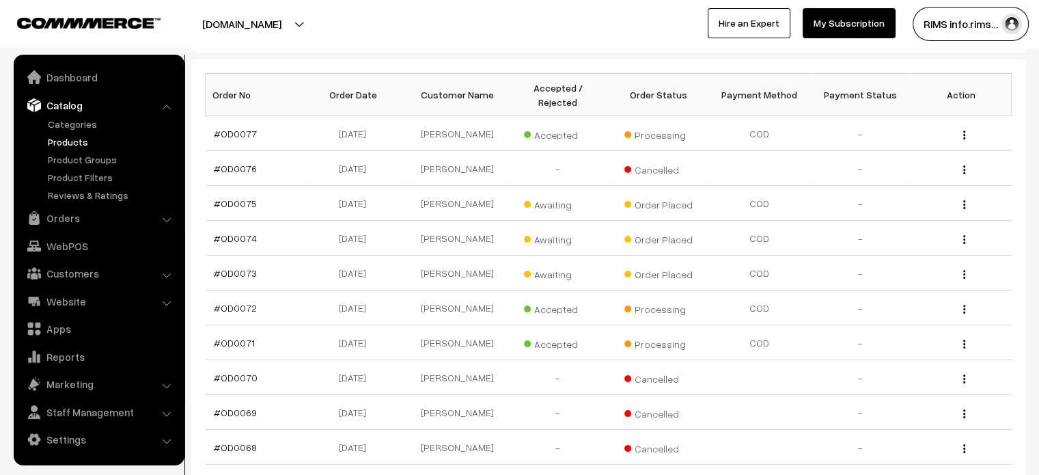 This screenshot has height=475, width=1039. Describe the element at coordinates (98, 273) in the screenshot. I see `a: Customers` at that location.